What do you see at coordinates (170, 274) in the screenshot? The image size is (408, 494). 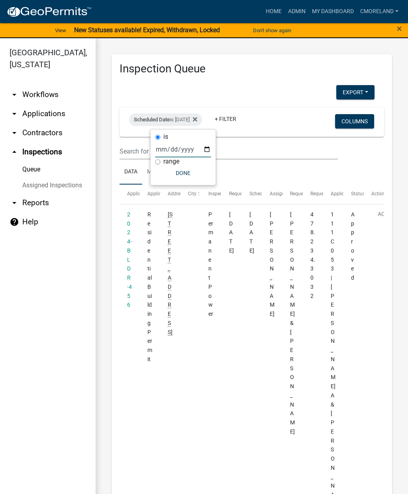 I see `span: 100 TWISTING HILL LN` at bounding box center [170, 274].